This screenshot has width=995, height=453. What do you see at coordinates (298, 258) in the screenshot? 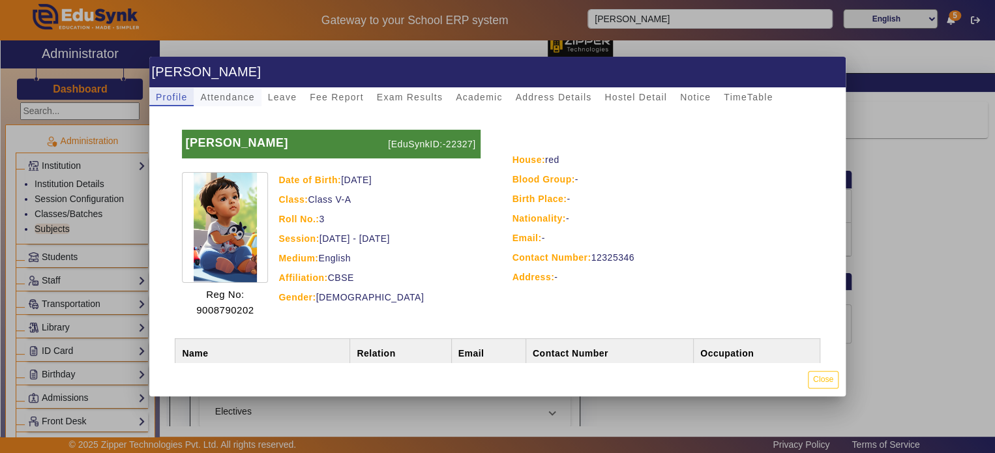
I see `strong: Medium:` at bounding box center [298, 258].